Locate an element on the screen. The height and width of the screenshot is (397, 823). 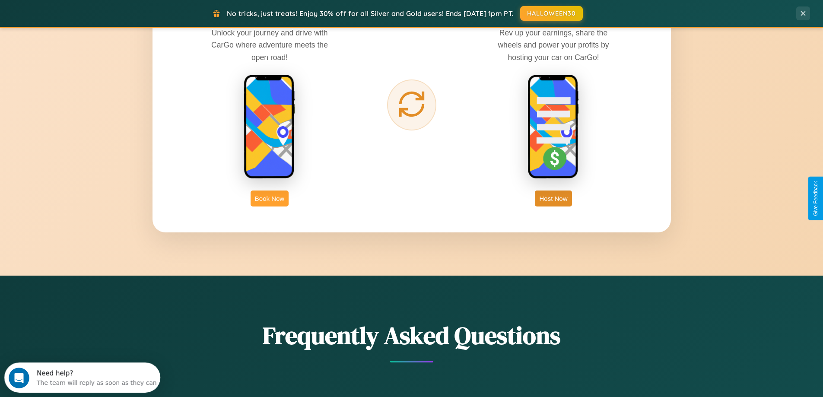
button: HALLOWEEN30 is located at coordinates (551, 13).